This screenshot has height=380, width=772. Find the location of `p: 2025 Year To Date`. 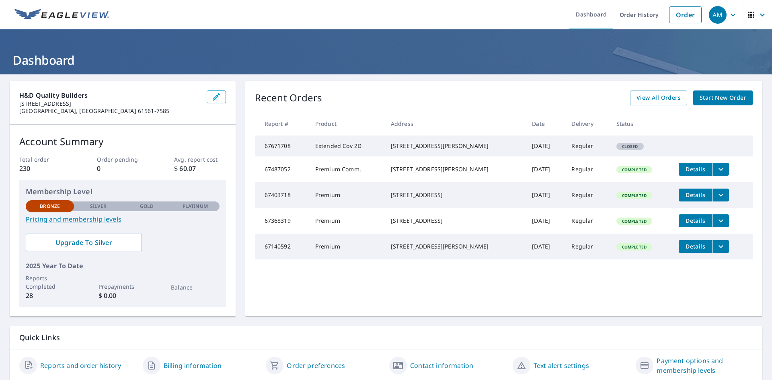

p: 2025 Year To Date is located at coordinates (123, 266).